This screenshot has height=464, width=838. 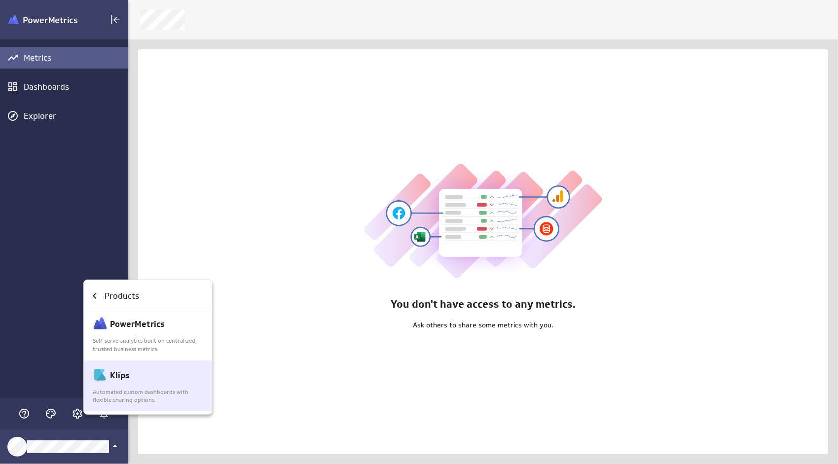 I want to click on p: Self-serve analytics built on centralized, trusted business metrics., so click(x=148, y=345).